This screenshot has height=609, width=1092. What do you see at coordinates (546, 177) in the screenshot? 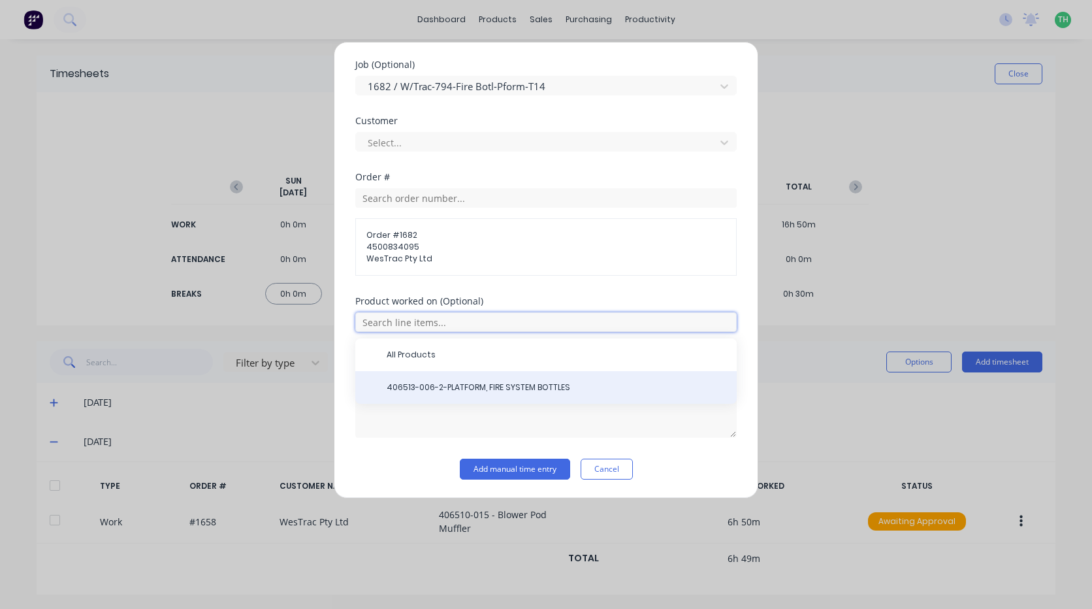
I see `div: Order #` at bounding box center [546, 177].